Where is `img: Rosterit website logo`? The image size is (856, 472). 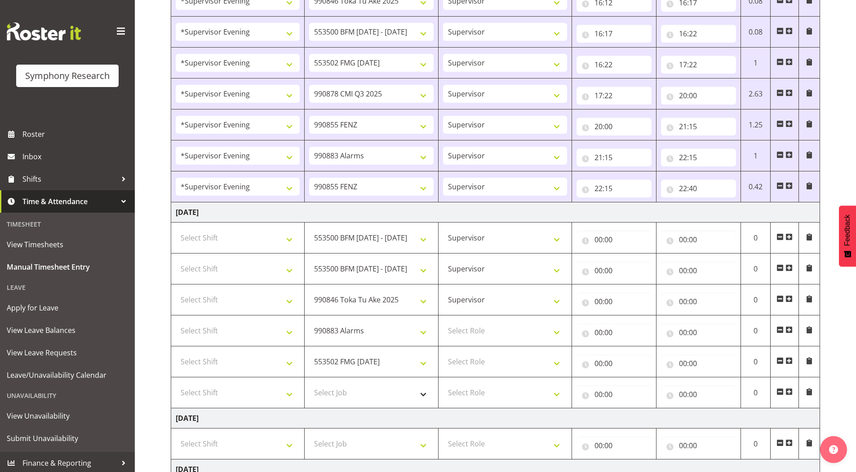
img: Rosterit website logo is located at coordinates (44, 31).